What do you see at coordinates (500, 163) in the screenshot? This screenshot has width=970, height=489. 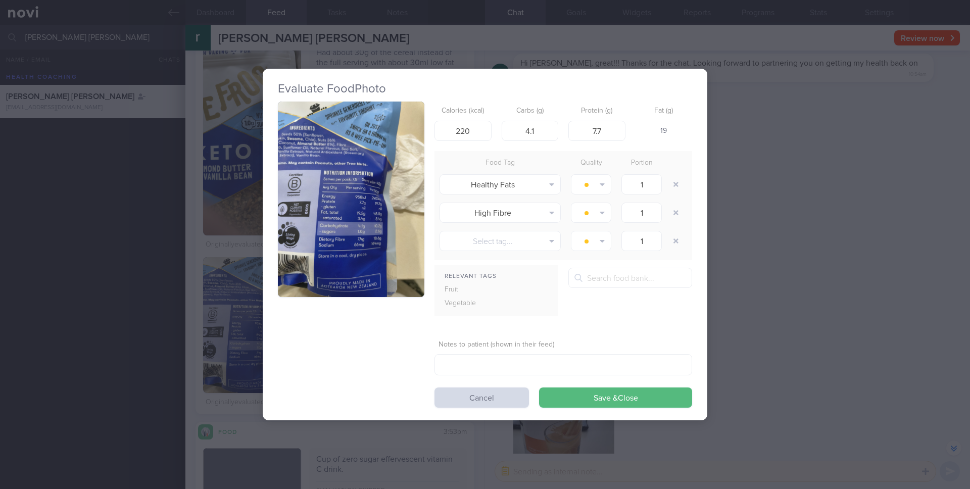 I see `div: Food Tag` at bounding box center [500, 163].